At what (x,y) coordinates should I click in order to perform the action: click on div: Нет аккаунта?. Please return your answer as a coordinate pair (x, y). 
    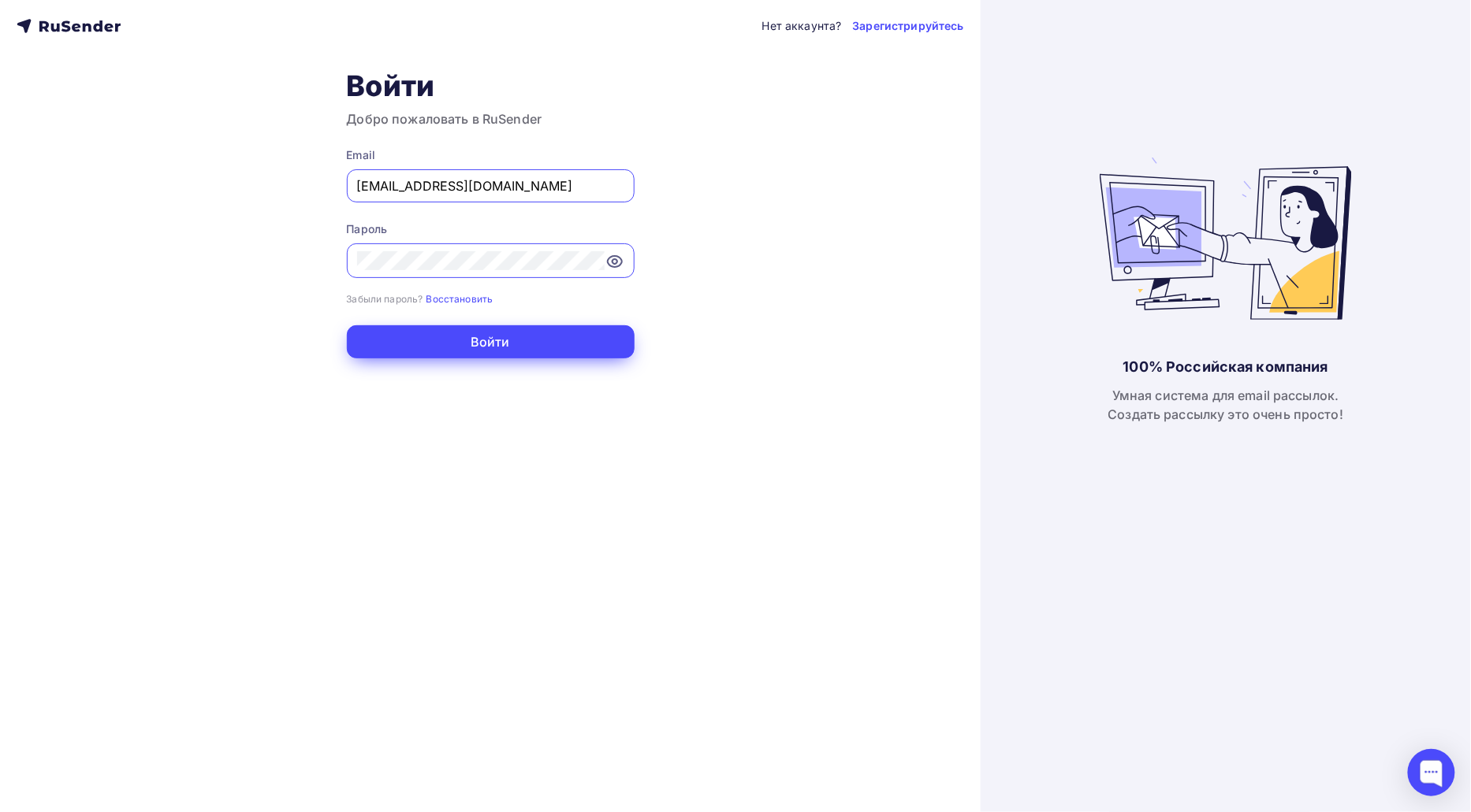
    Looking at the image, I should click on (801, 26).